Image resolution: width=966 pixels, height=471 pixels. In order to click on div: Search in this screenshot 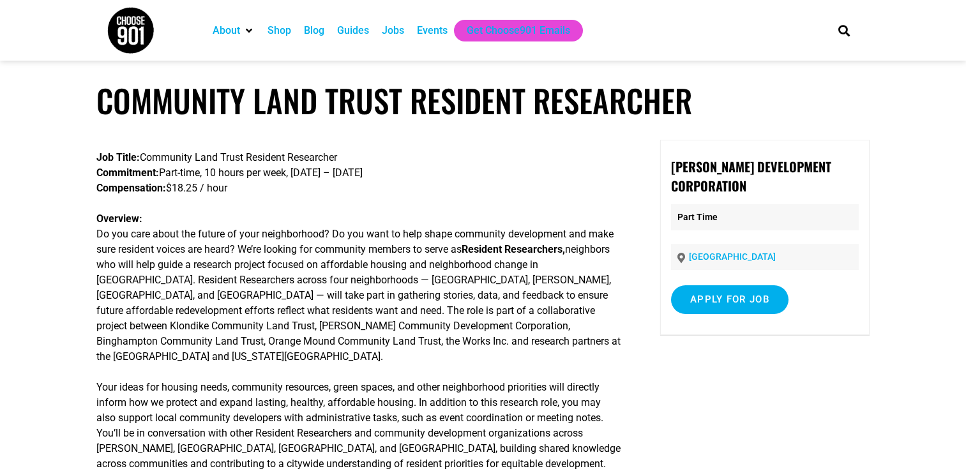, I will do `click(843, 30)`.